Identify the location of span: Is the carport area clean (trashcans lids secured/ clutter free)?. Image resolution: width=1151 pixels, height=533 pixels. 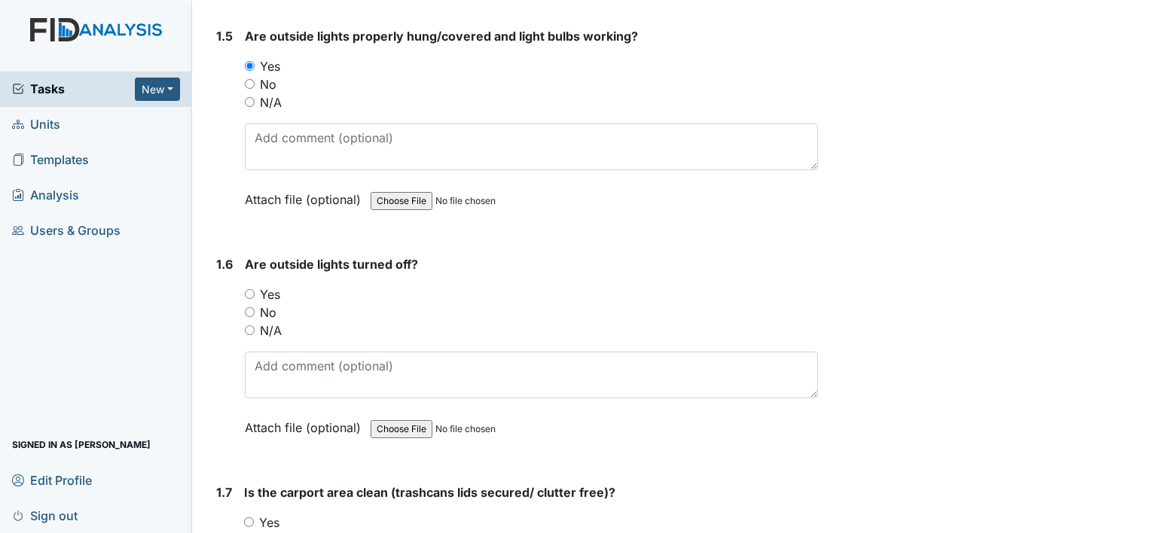
(429, 492).